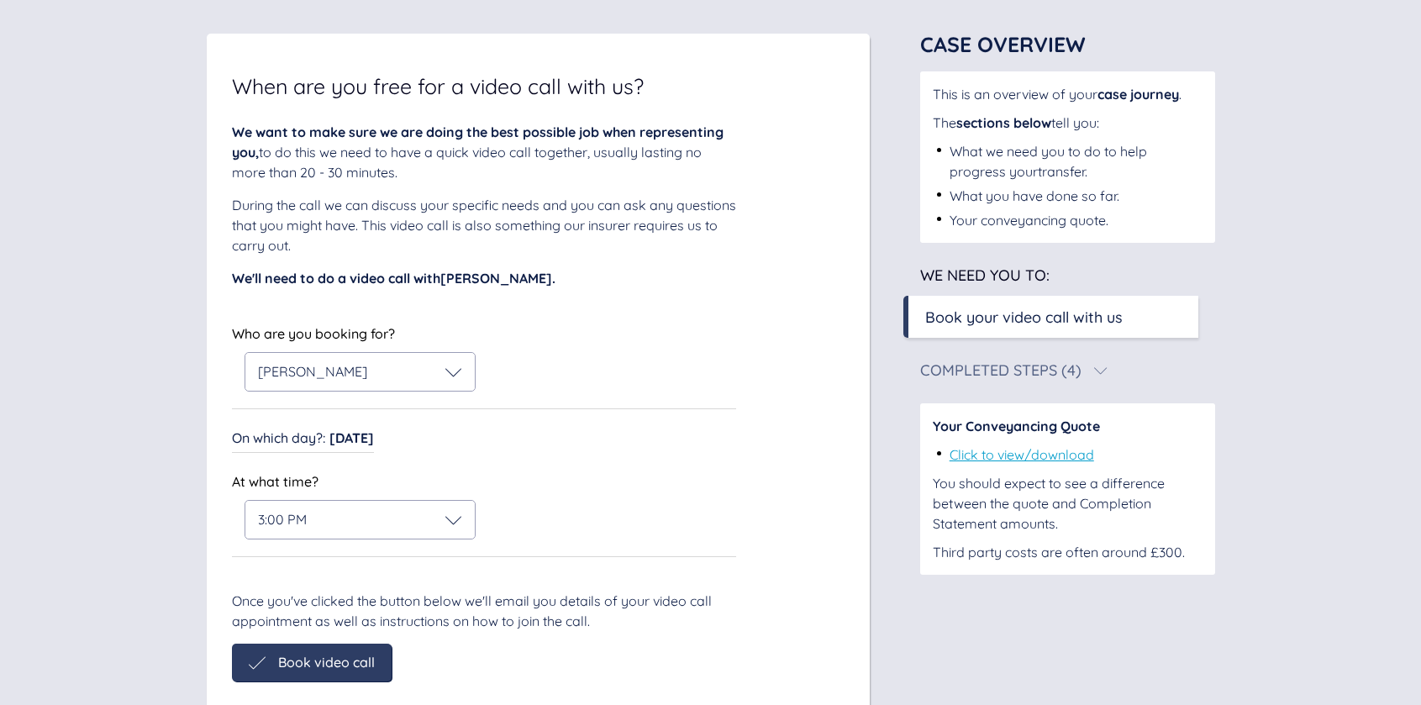 This screenshot has width=1421, height=705. I want to click on div: This is an overview of your ., so click(1067, 94).